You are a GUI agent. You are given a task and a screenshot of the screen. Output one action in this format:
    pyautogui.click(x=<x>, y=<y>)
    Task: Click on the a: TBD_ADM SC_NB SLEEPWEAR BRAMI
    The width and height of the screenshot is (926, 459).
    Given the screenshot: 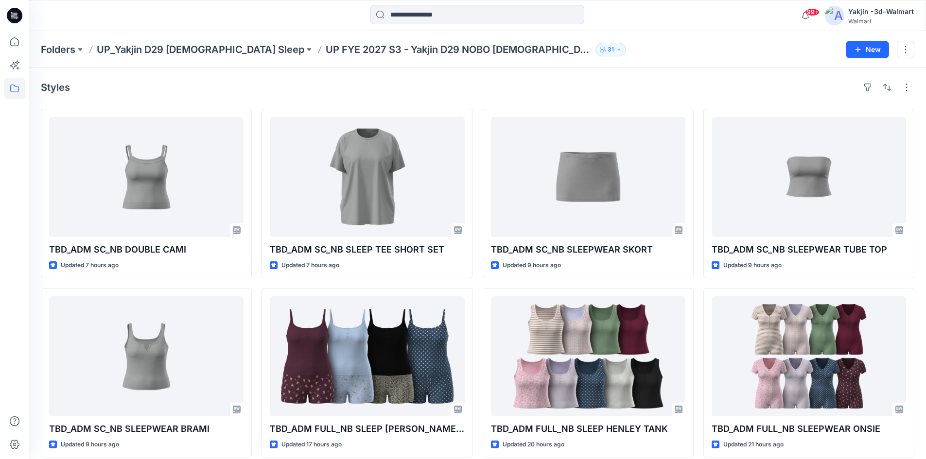 What is the action you would take?
    pyautogui.click(x=146, y=356)
    